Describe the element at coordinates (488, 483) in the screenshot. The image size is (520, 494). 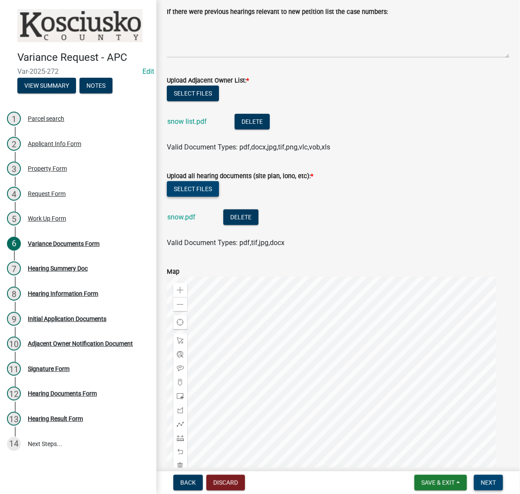
I see `span: Next` at that location.